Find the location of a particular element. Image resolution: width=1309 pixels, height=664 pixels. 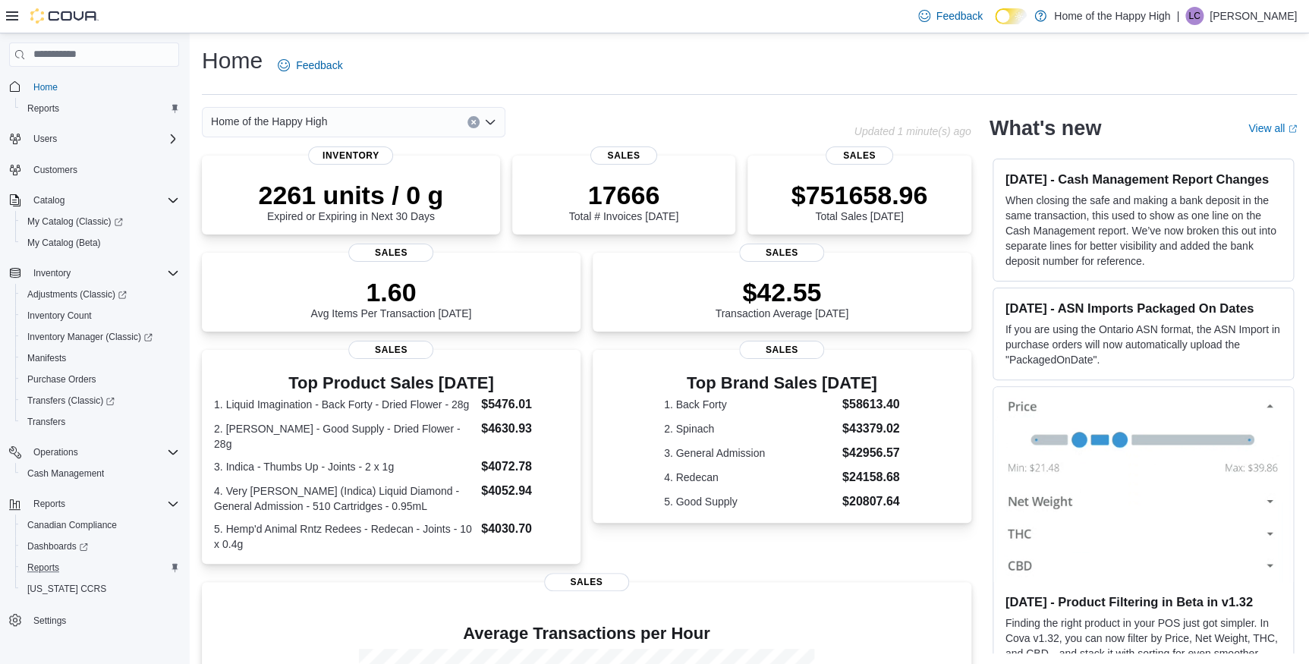

dd: $4072.78 is located at coordinates (524, 467).